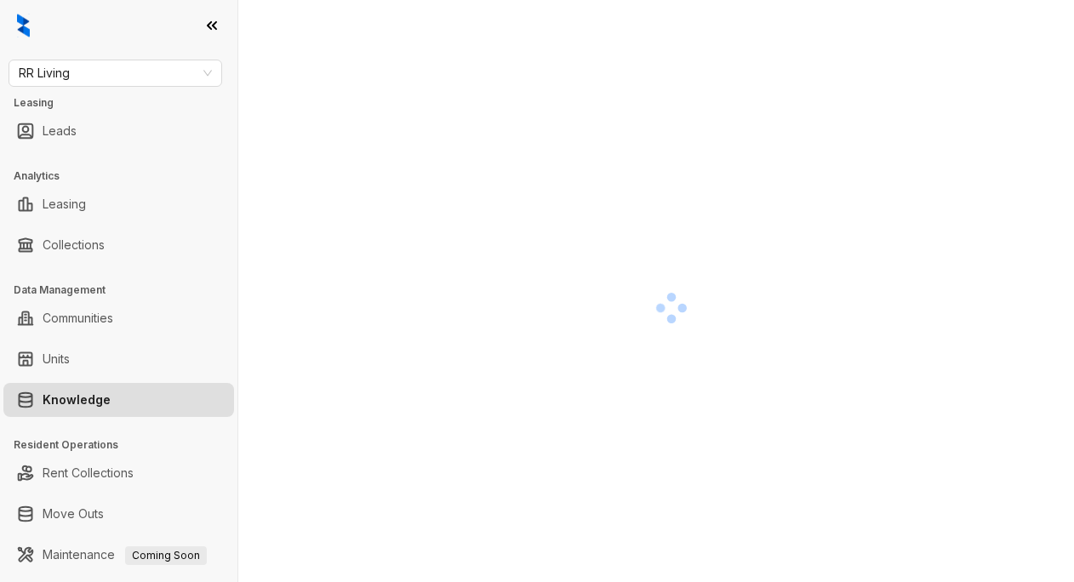 Image resolution: width=1074 pixels, height=582 pixels. I want to click on li: Communities, so click(118, 318).